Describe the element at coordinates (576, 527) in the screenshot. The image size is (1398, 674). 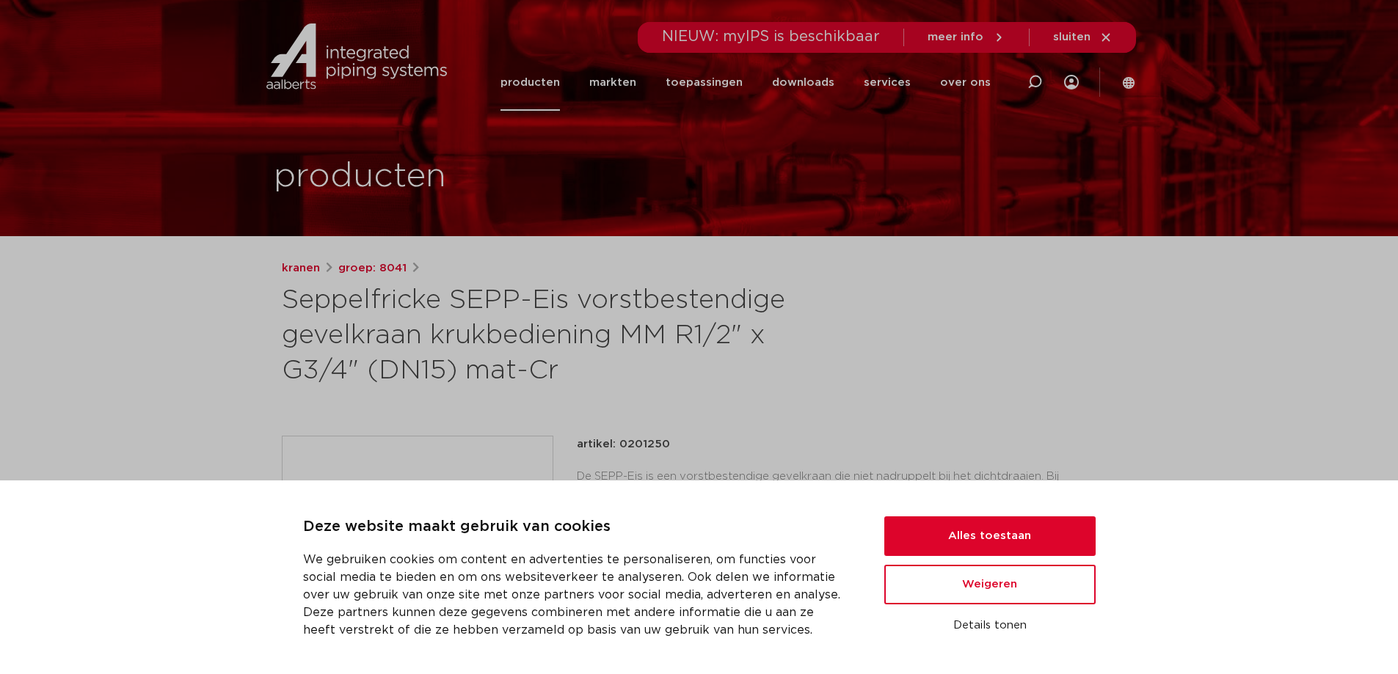
I see `p: Deze website maakt gebruik van cookies` at that location.